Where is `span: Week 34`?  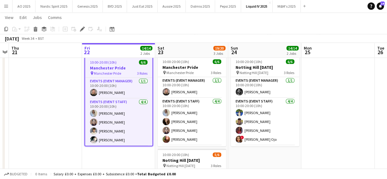
span: Week 34 is located at coordinates (28, 38).